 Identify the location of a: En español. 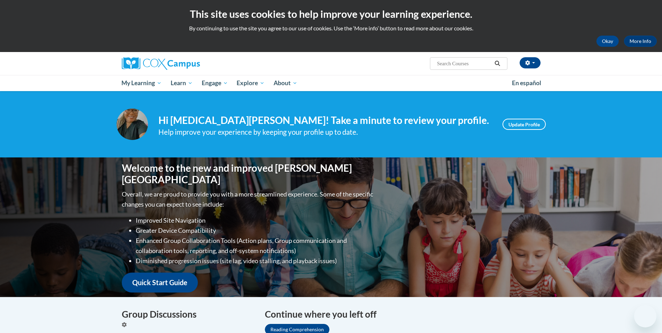
(526, 83).